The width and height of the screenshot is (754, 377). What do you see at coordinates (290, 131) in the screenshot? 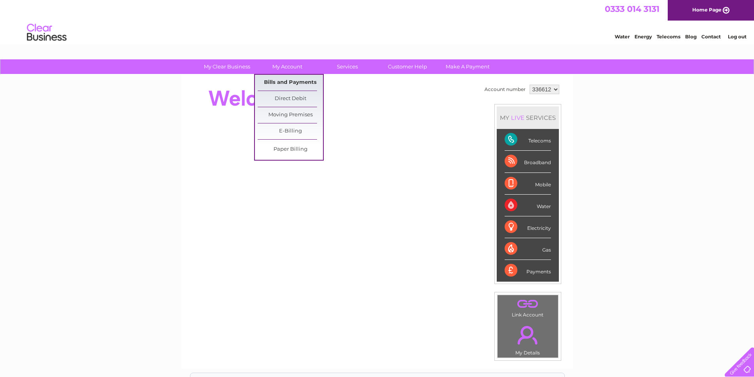
I see `a: E-Billing` at bounding box center [290, 131].